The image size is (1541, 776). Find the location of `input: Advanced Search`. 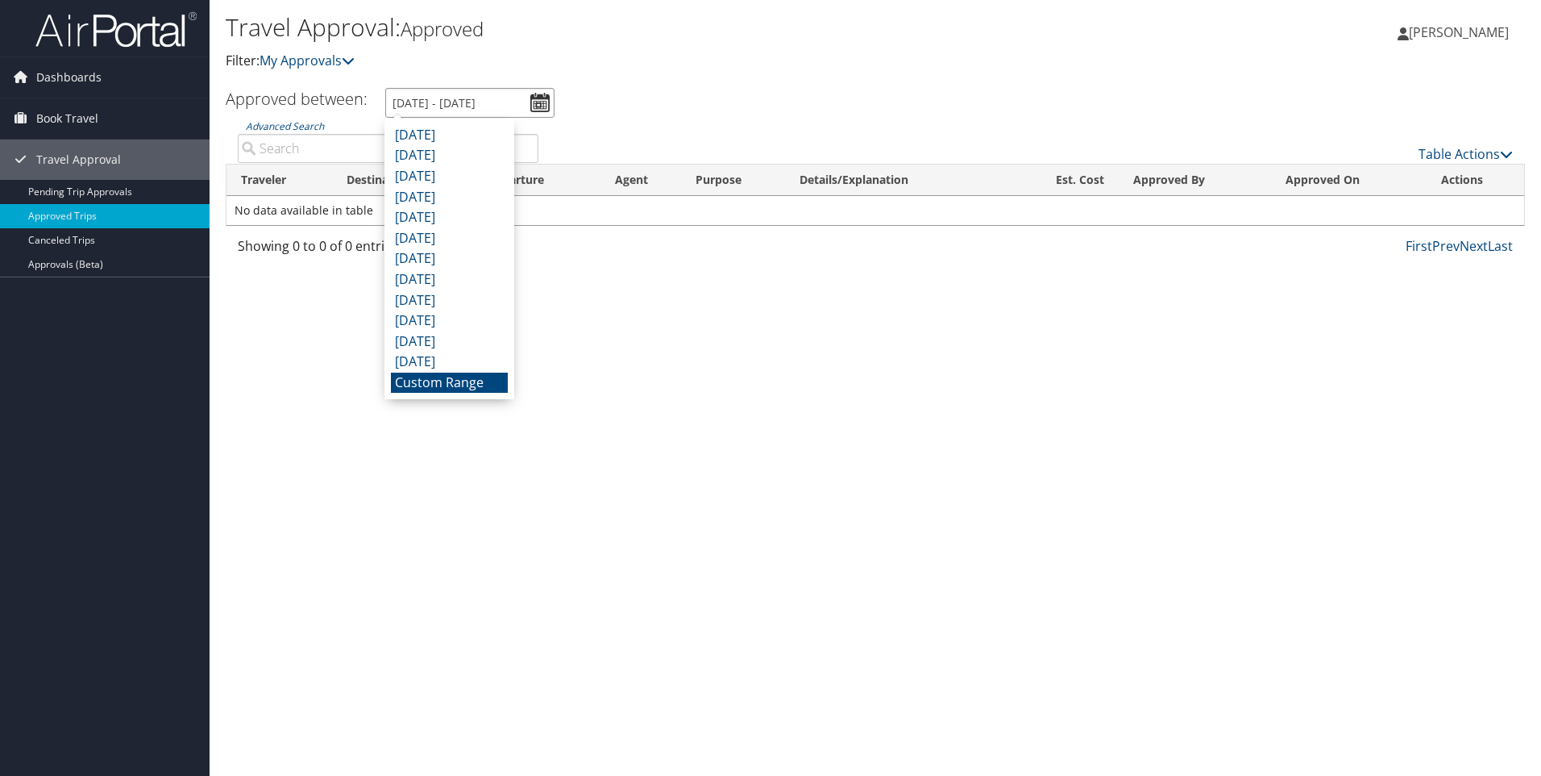

input: Advanced Search is located at coordinates (388, 148).